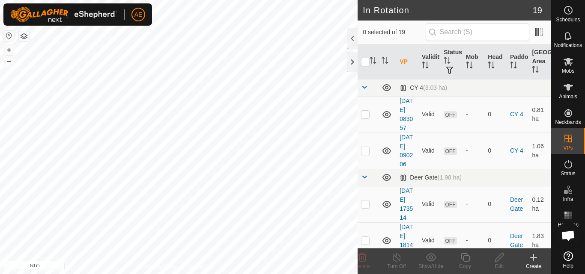 This screenshot has width=585, height=274. What do you see at coordinates (64, 15) in the screenshot?
I see `img: Gallagher Logo` at bounding box center [64, 15].